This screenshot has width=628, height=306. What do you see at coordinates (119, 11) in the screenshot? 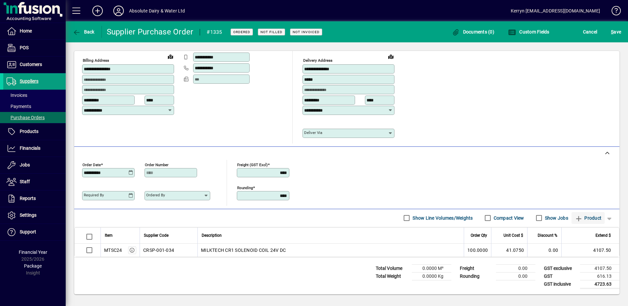
I see `button: Profile` at bounding box center [119, 11].